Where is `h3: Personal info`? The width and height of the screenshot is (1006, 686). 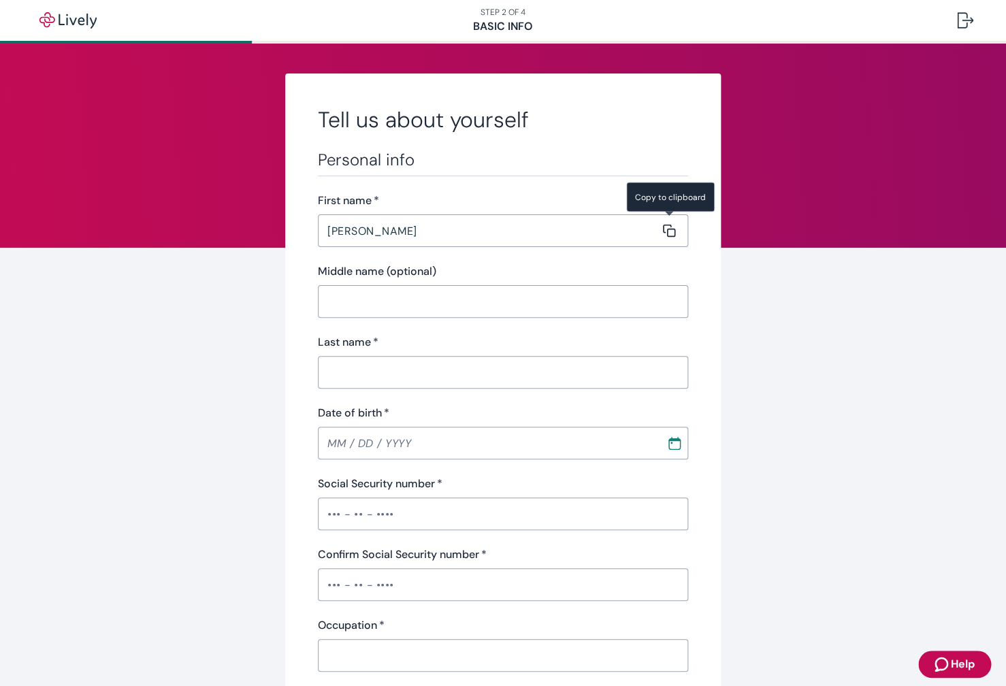 h3: Personal info is located at coordinates (503, 160).